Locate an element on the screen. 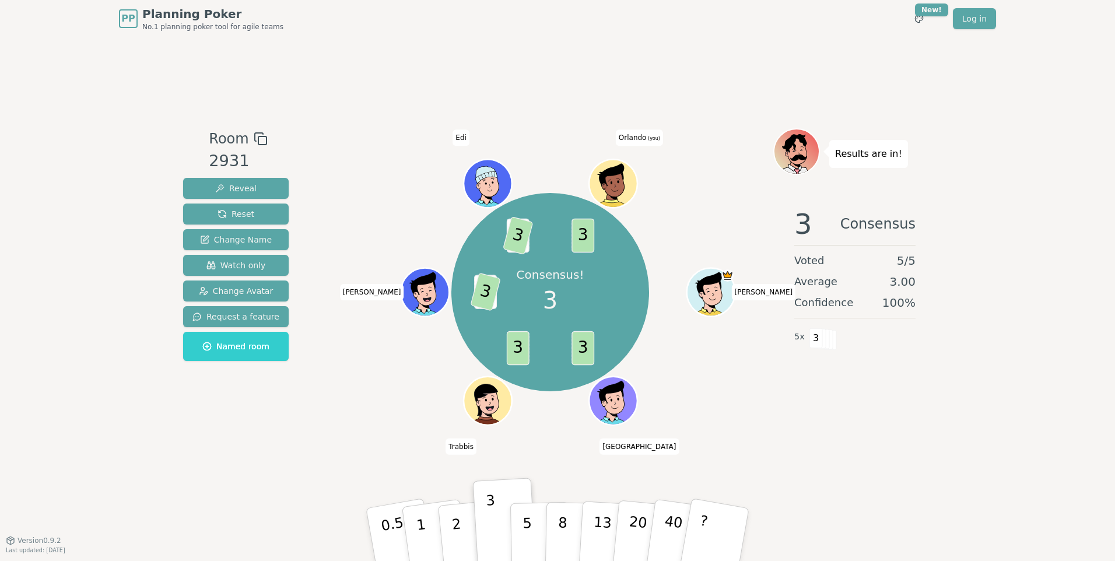  button: Change Name is located at coordinates (236, 240).